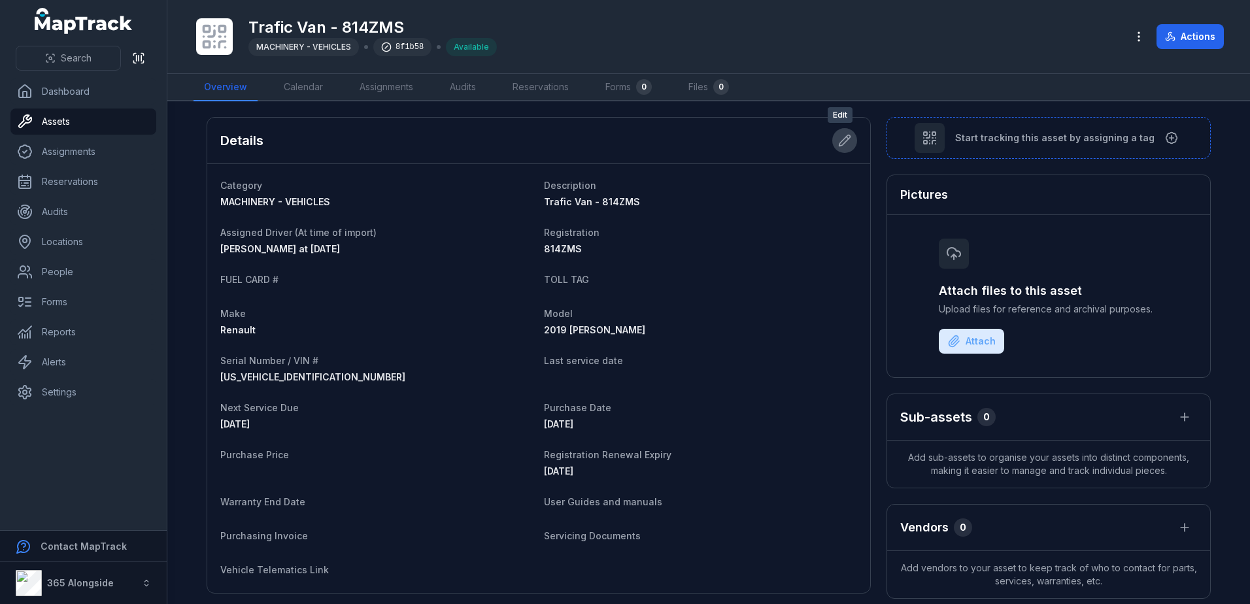  I want to click on a: Forms0, so click(628, 88).